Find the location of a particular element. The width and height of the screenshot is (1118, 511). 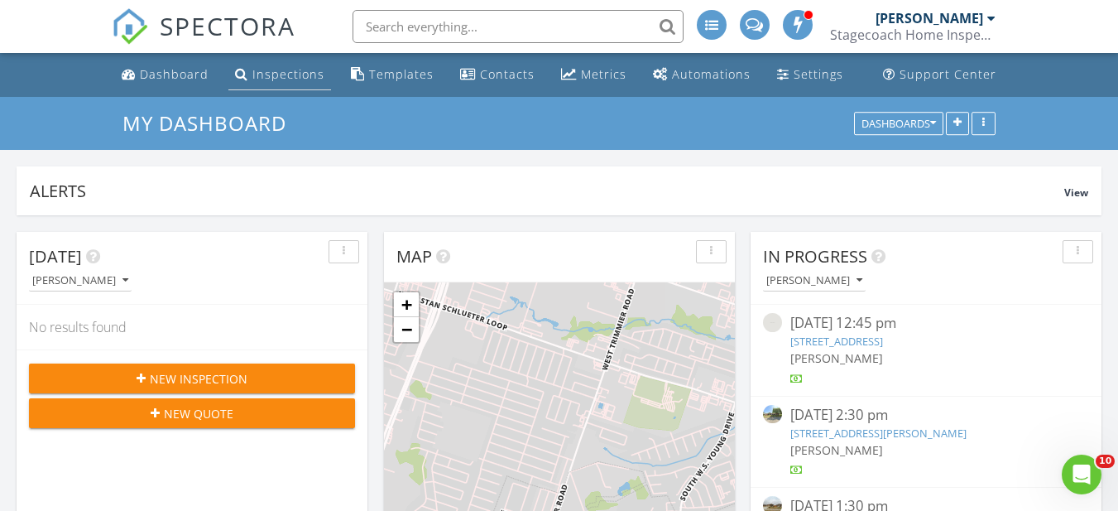

a: Dashboard is located at coordinates (165, 75).